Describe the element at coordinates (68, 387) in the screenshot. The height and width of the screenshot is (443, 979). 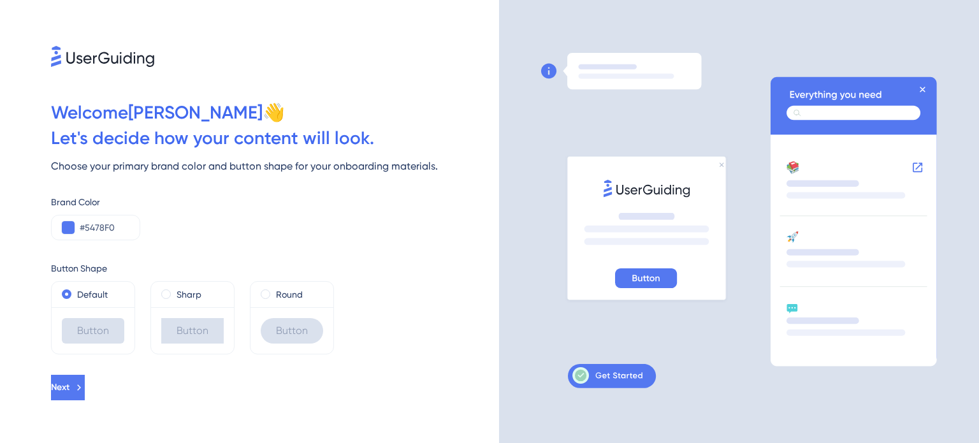
I see `button: Next` at that location.